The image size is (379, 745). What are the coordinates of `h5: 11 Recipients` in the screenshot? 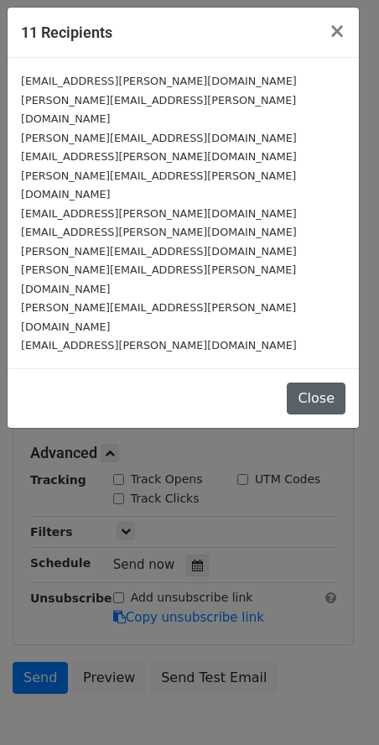 It's located at (66, 32).